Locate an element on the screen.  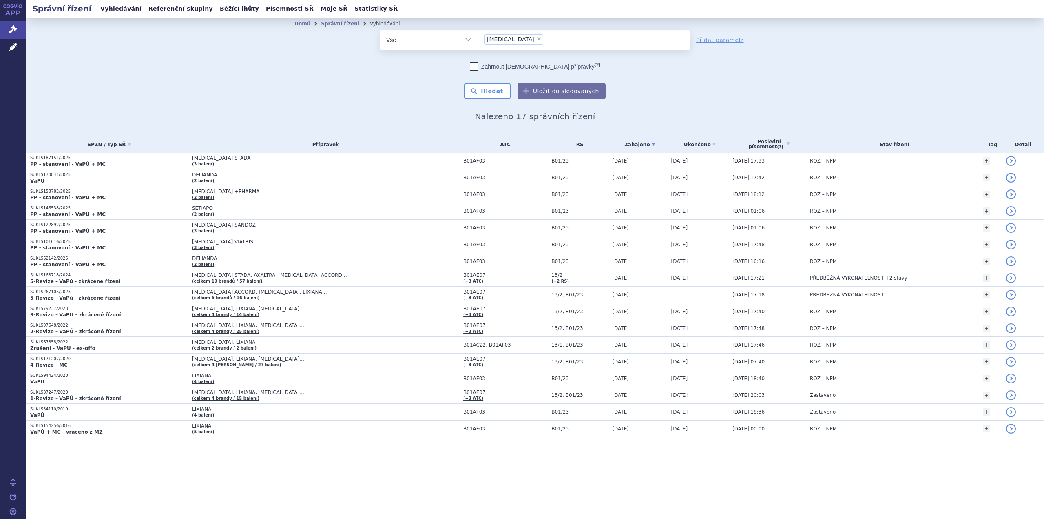
p: SUKLS101016/2025 is located at coordinates (109, 242).